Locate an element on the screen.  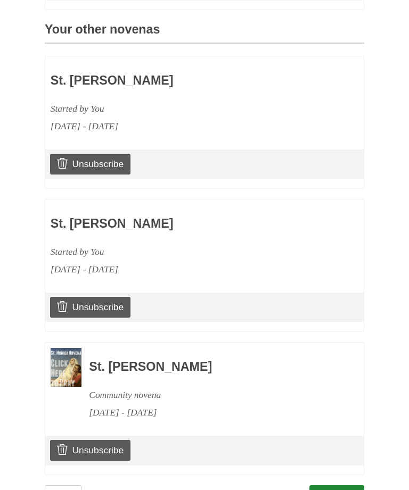
h3: Your other novenas is located at coordinates (204, 33).